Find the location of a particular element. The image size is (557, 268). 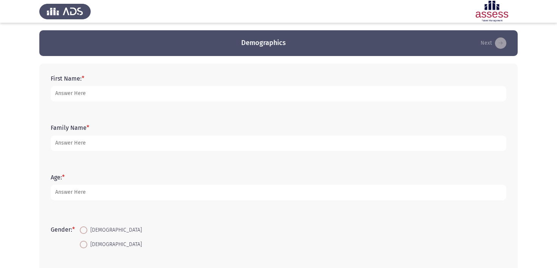

h3: Demographics is located at coordinates (263, 43).